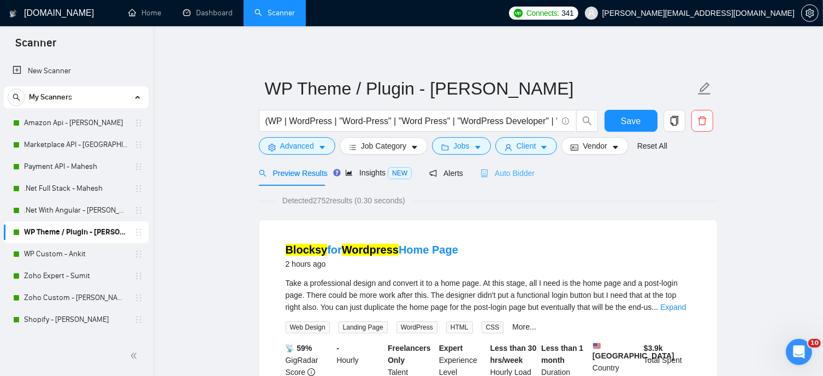  What do you see at coordinates (482, 295) in the screenshot?
I see `span: Take a professional design and convert it to a home page. At this stage, all I need is the home p...` at bounding box center [482, 295].